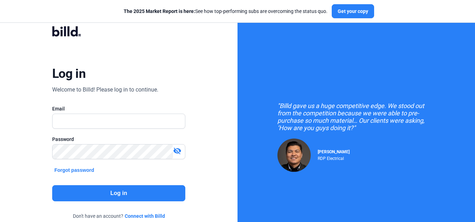 This screenshot has height=222, width=475. What do you see at coordinates (119, 216) in the screenshot?
I see `div: Don't have an account?` at bounding box center [119, 216].